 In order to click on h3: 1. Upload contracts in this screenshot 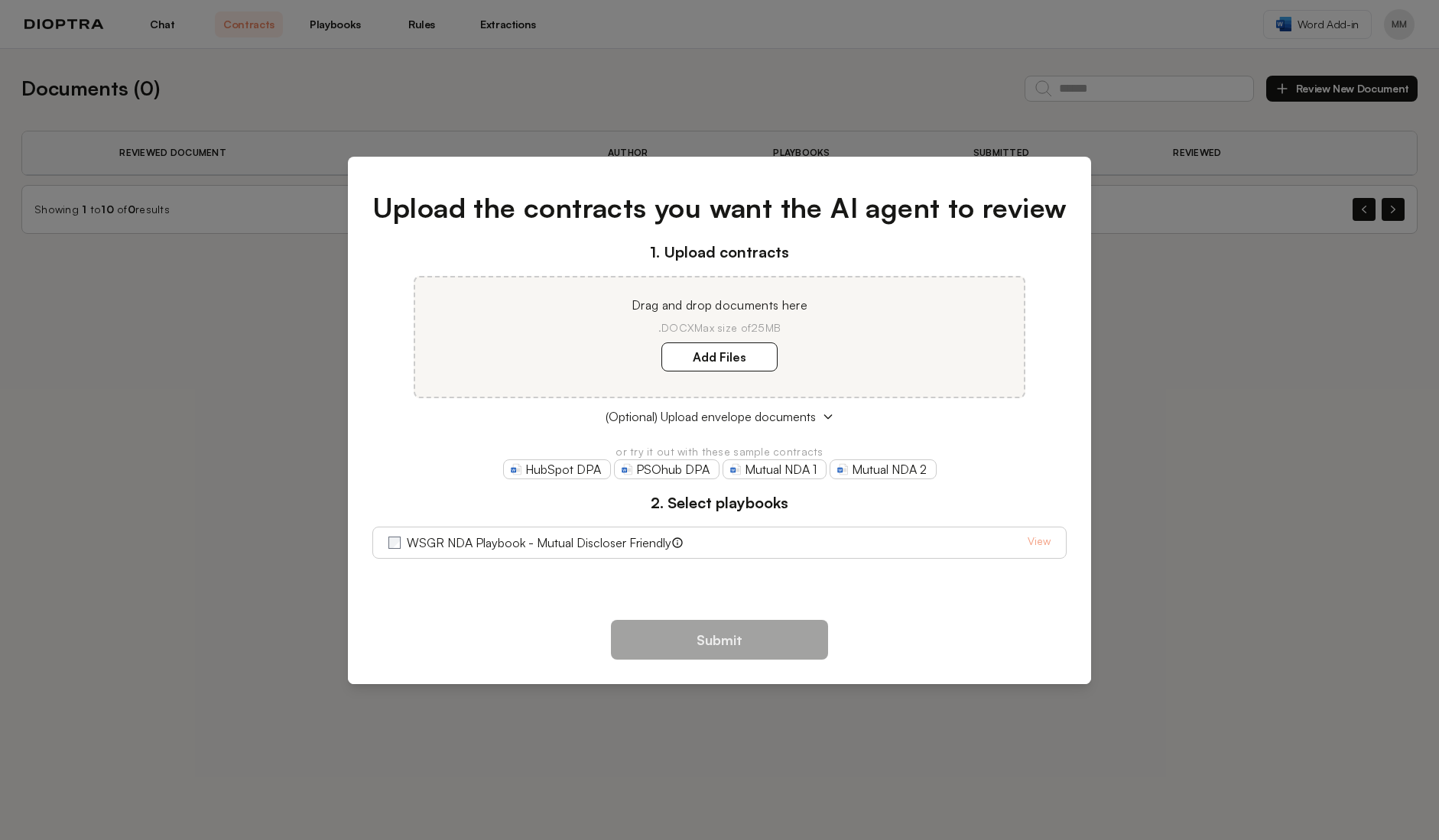, I will do `click(720, 252)`.